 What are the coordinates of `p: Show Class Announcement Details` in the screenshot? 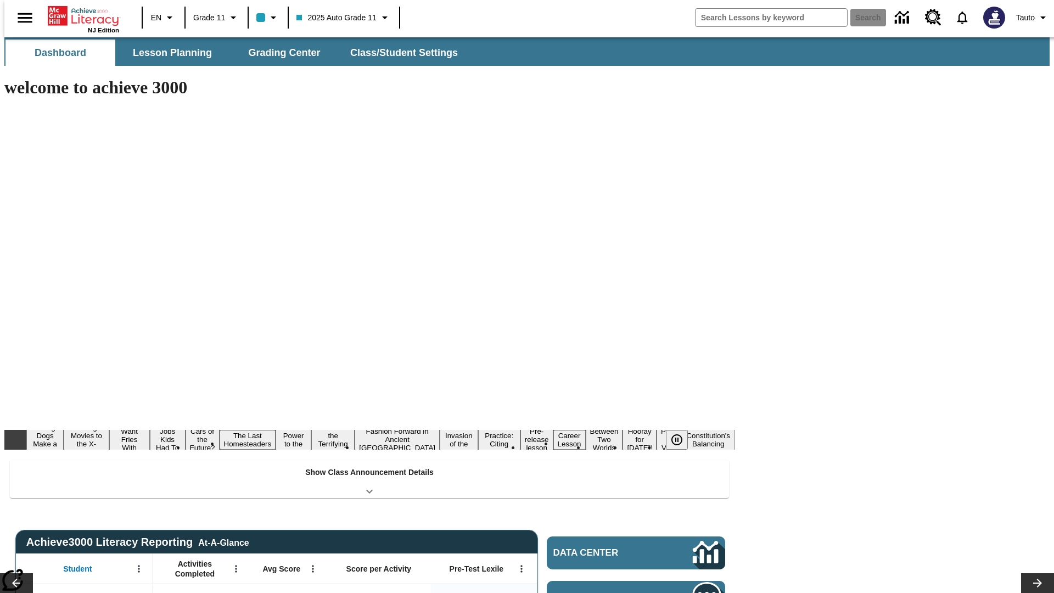 It's located at (369, 472).